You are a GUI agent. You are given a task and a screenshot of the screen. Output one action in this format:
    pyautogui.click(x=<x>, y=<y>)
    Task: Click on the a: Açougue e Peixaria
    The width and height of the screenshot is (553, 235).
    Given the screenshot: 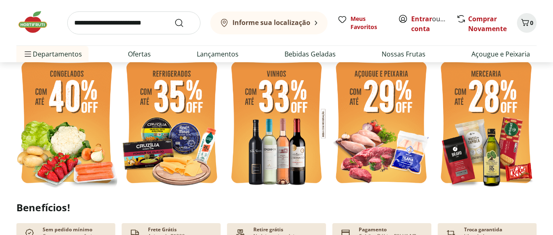 What is the action you would take?
    pyautogui.click(x=500, y=54)
    